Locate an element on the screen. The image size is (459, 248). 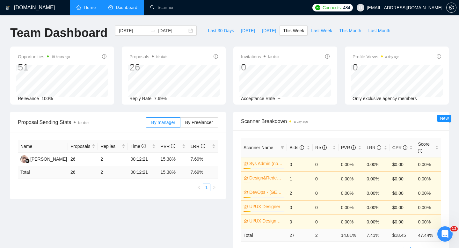
span: By Freelancer is located at coordinates (199, 122).